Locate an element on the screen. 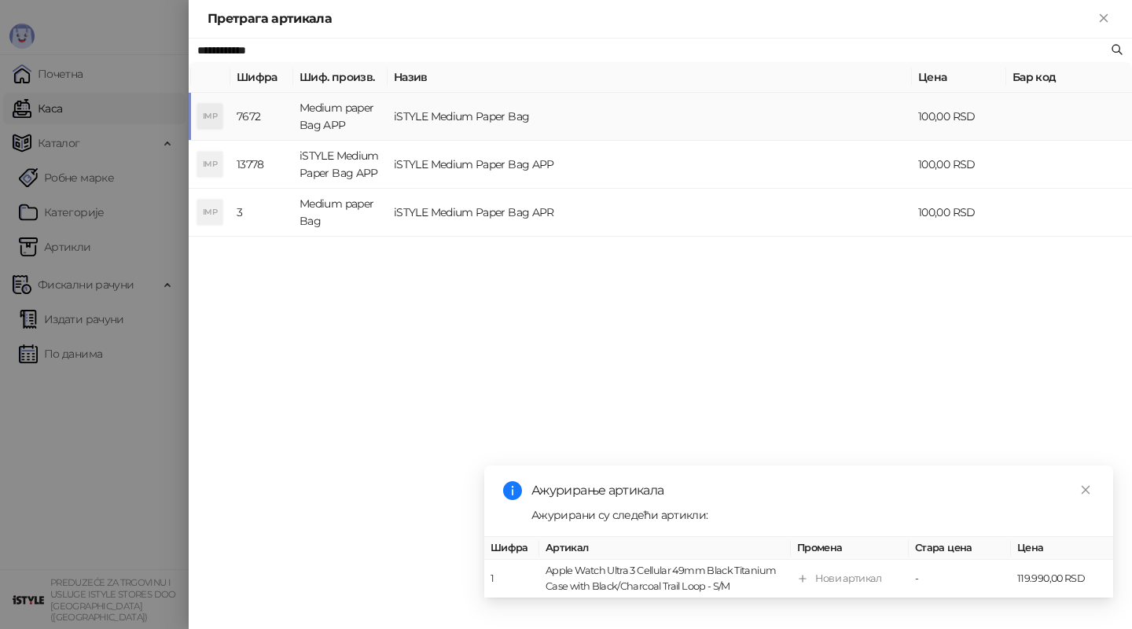 The height and width of the screenshot is (629, 1132). td: 1 is located at coordinates (512, 579).